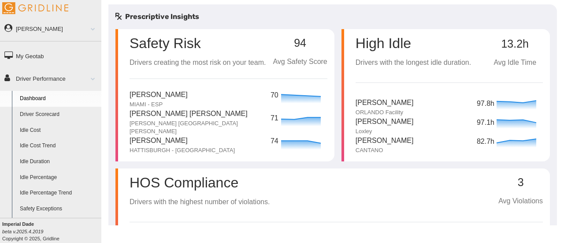  Describe the element at coordinates (515, 44) in the screenshot. I see `p: 13.2h` at that location.